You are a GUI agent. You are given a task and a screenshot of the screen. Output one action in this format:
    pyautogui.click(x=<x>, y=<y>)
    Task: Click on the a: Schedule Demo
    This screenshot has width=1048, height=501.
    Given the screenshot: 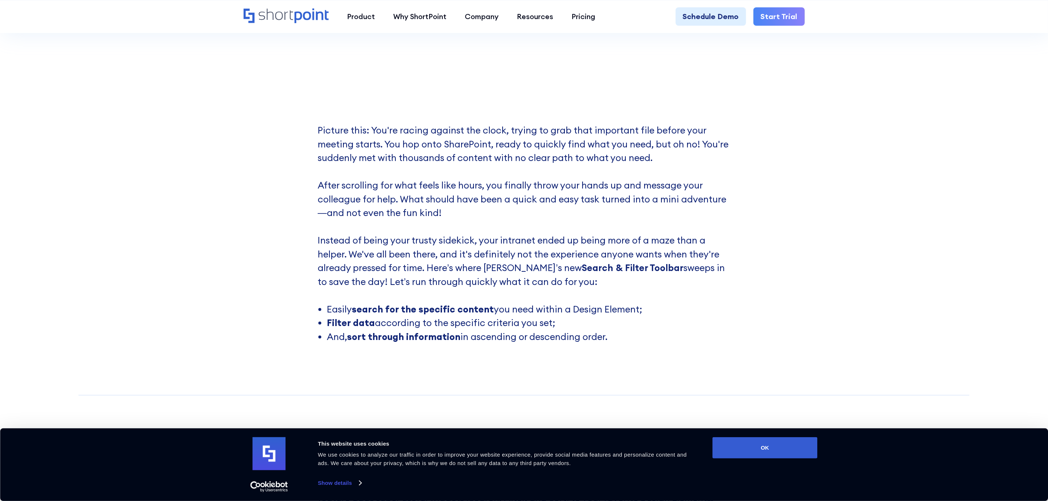 What is the action you would take?
    pyautogui.click(x=711, y=17)
    